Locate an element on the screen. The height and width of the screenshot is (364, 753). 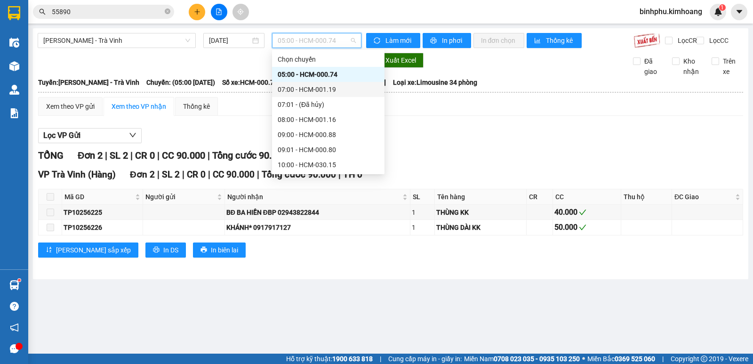
div: KHÁNH* 0917917127 is located at coordinates (317, 227).